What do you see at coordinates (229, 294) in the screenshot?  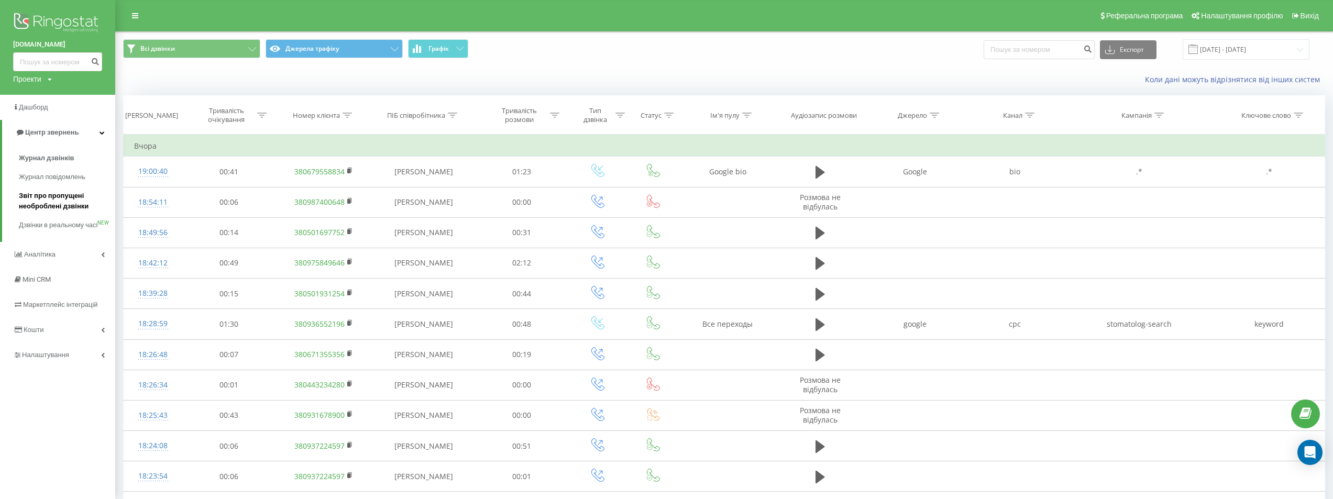 I see `td: 00:15` at bounding box center [229, 294].